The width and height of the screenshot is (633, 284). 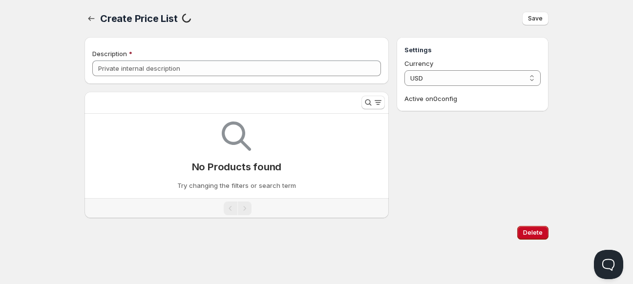 What do you see at coordinates (535, 19) in the screenshot?
I see `span: Save` at bounding box center [535, 19].